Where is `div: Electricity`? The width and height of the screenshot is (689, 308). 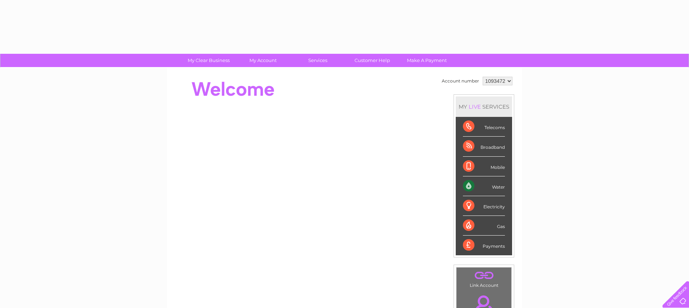 div: Electricity is located at coordinates (484, 206).